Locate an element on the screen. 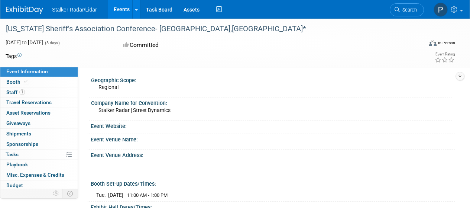  img: Peter Bauer is located at coordinates (441, 10).